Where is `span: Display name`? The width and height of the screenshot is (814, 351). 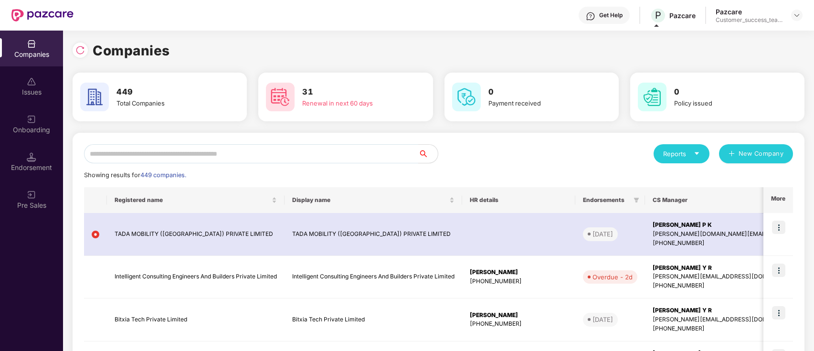 span: Display name is located at coordinates (370, 200).